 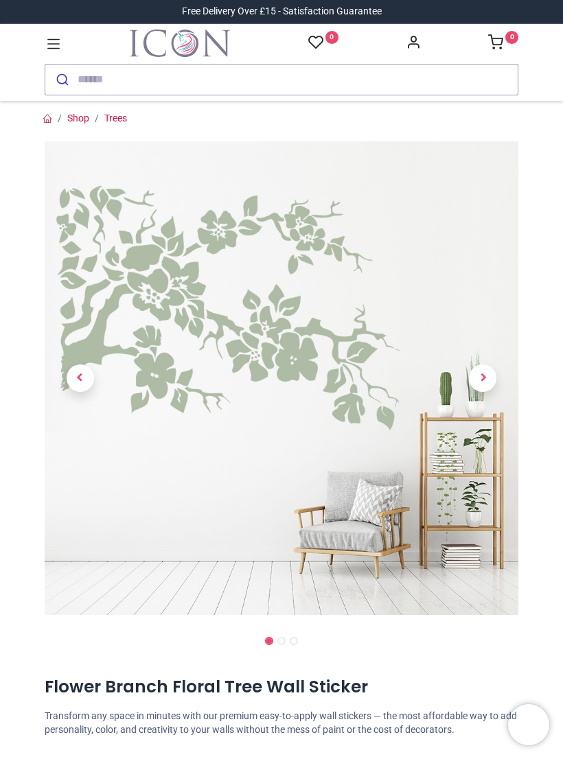 I want to click on span: Previous, so click(x=80, y=378).